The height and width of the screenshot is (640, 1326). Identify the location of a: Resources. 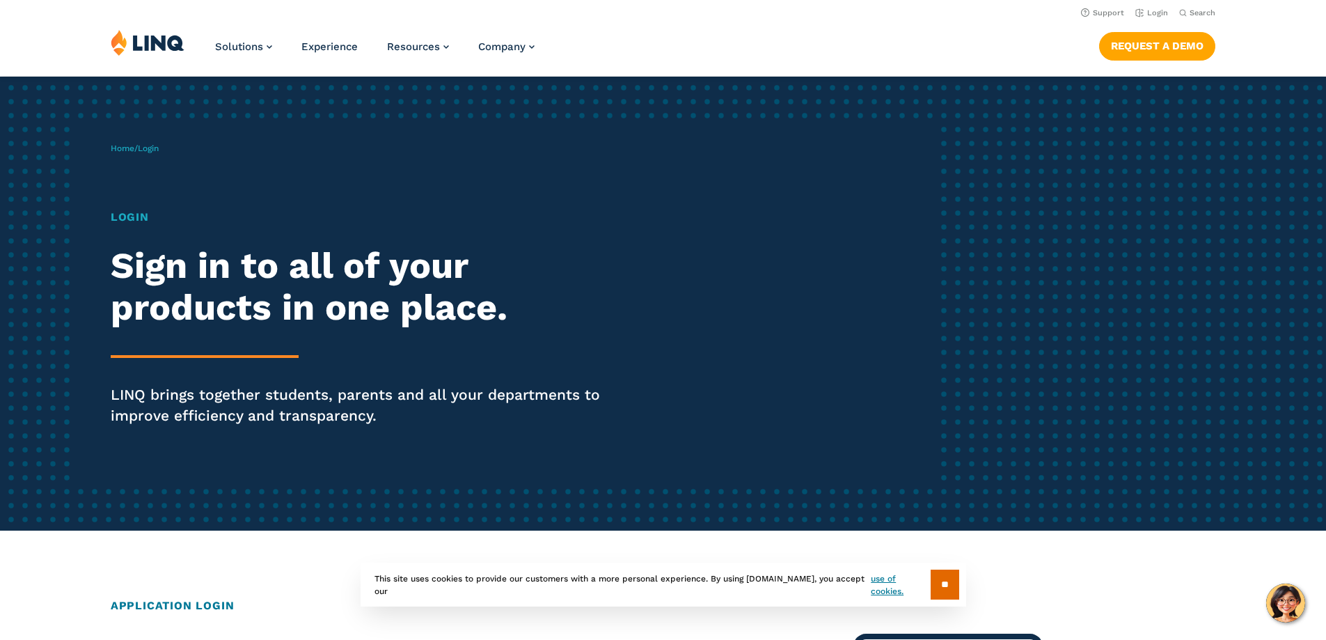
(418, 47).